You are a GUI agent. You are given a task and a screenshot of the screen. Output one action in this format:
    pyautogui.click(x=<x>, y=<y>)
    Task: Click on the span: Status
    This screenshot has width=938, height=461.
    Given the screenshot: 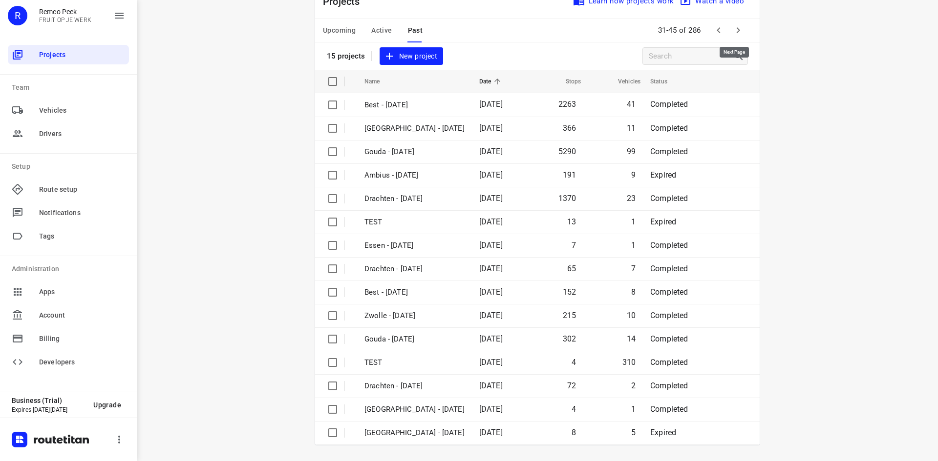 What is the action you would take?
    pyautogui.click(x=665, y=82)
    